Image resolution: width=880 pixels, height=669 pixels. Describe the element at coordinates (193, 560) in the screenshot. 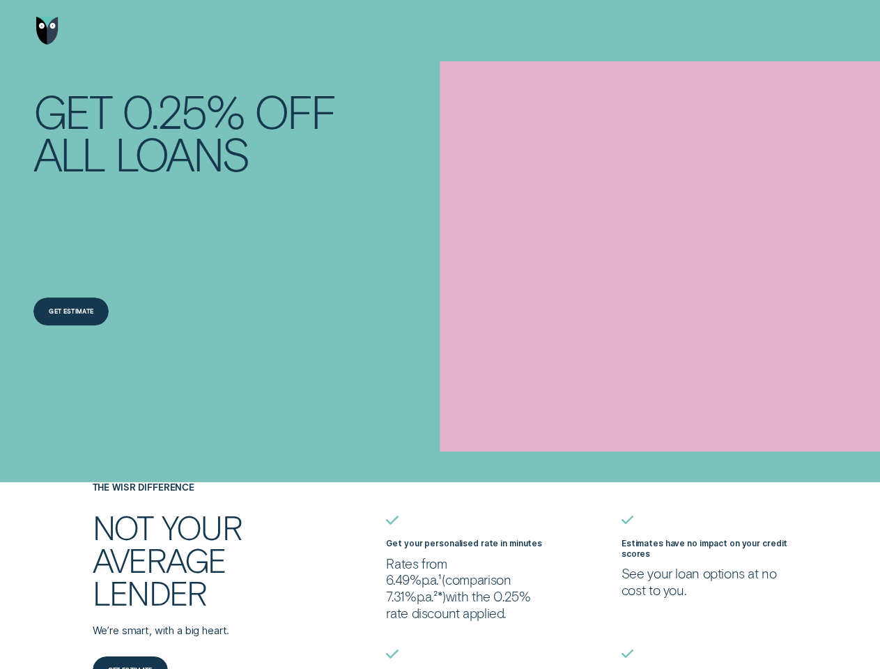

I see `h2: Not your average lender` at that location.